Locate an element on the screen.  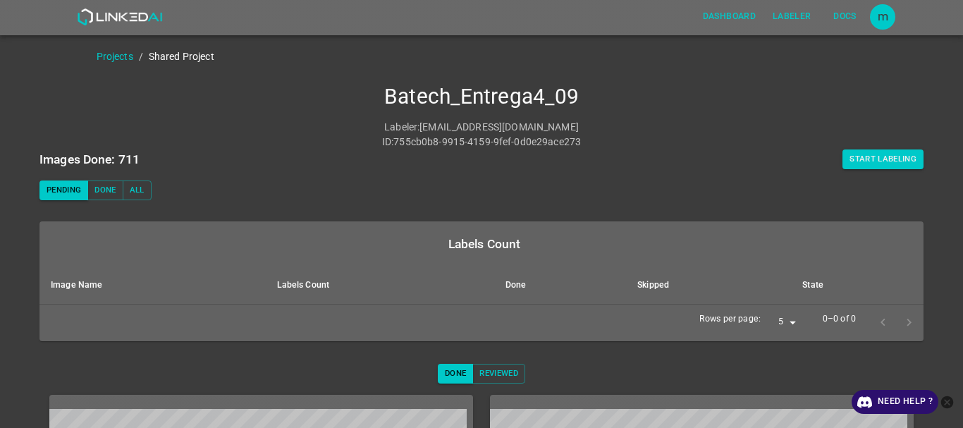
img: LinkedAI is located at coordinates (119, 17).